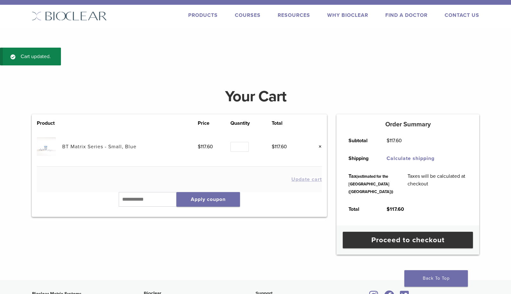 The height and width of the screenshot is (294, 511). What do you see at coordinates (348, 15) in the screenshot?
I see `a: Why Bioclear` at bounding box center [348, 15].